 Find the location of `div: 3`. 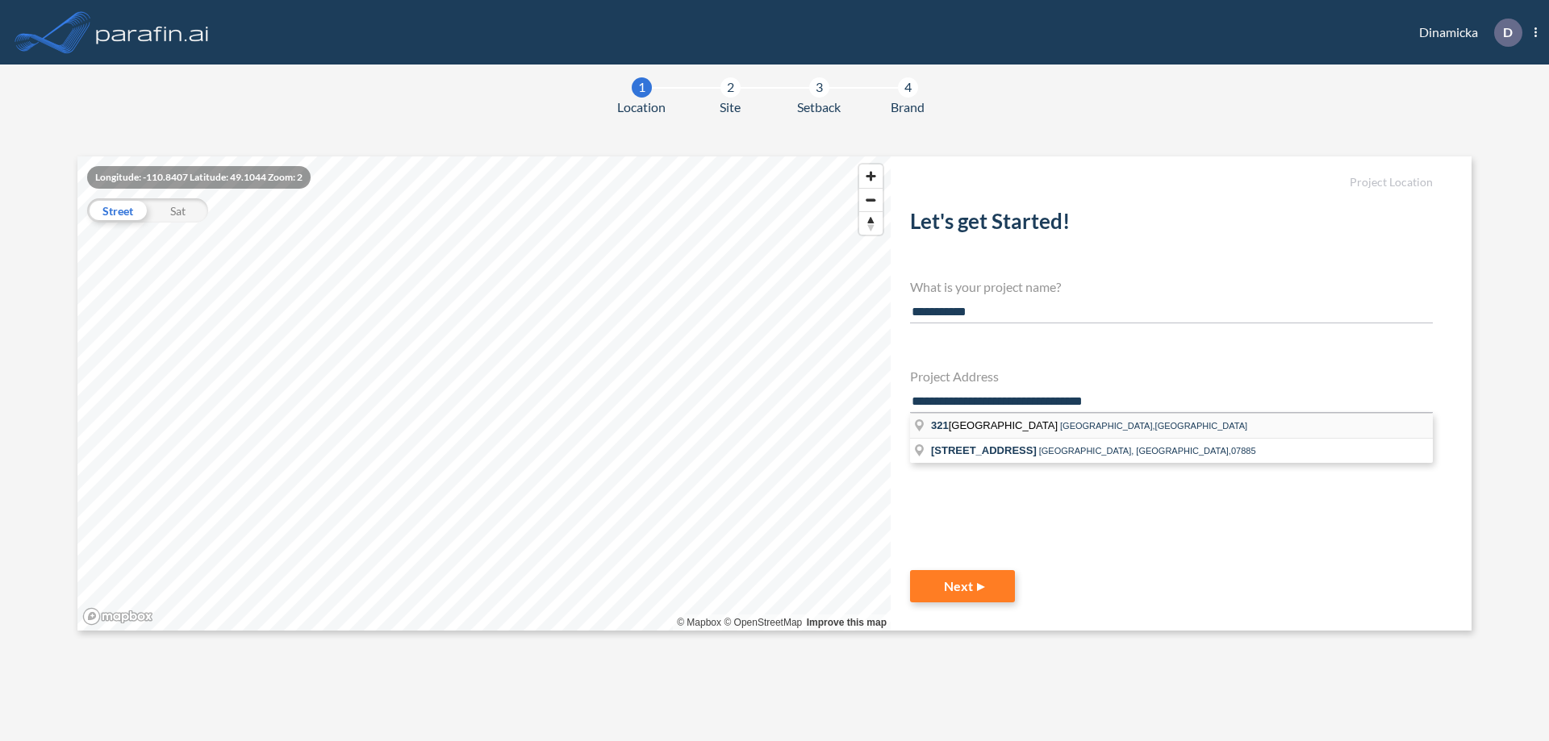

div: 3 is located at coordinates (819, 87).